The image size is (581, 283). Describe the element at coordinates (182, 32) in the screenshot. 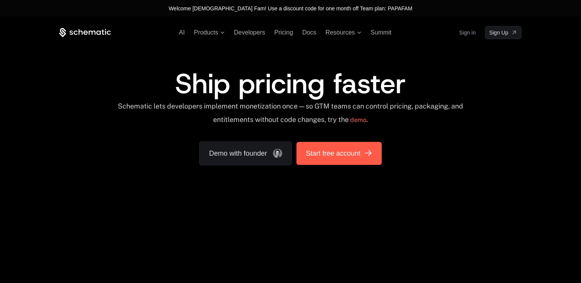

I see `span: AI` at that location.